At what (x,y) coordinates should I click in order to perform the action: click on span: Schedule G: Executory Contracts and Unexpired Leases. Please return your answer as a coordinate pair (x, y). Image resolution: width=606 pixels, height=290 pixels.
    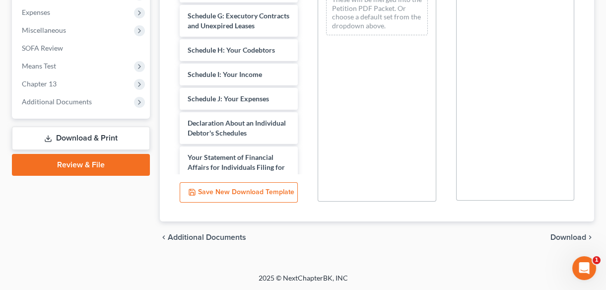
    Looking at the image, I should click on (238, 20).